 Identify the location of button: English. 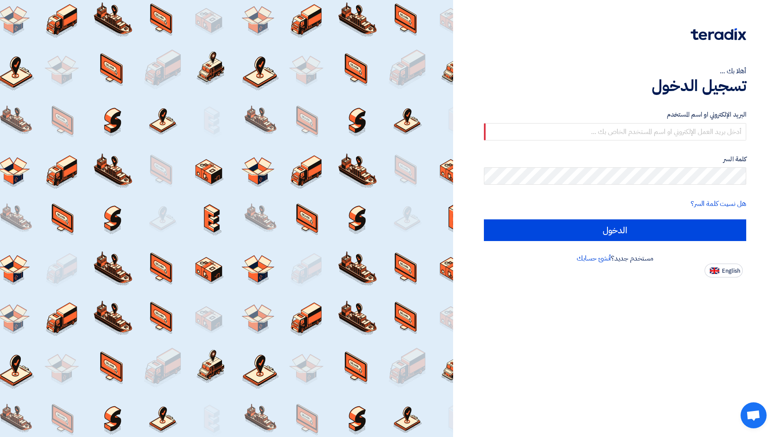
(724, 271).